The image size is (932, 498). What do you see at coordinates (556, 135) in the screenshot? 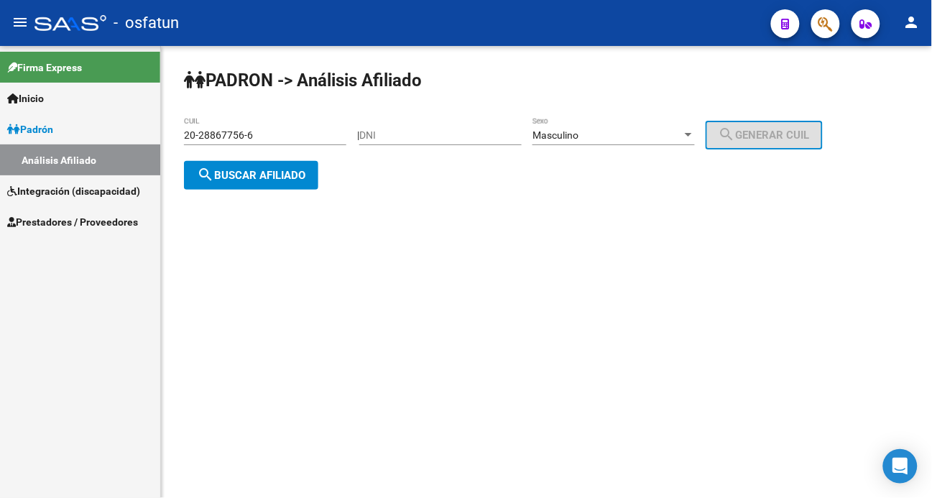
I see `span: Masculino` at bounding box center [556, 135].